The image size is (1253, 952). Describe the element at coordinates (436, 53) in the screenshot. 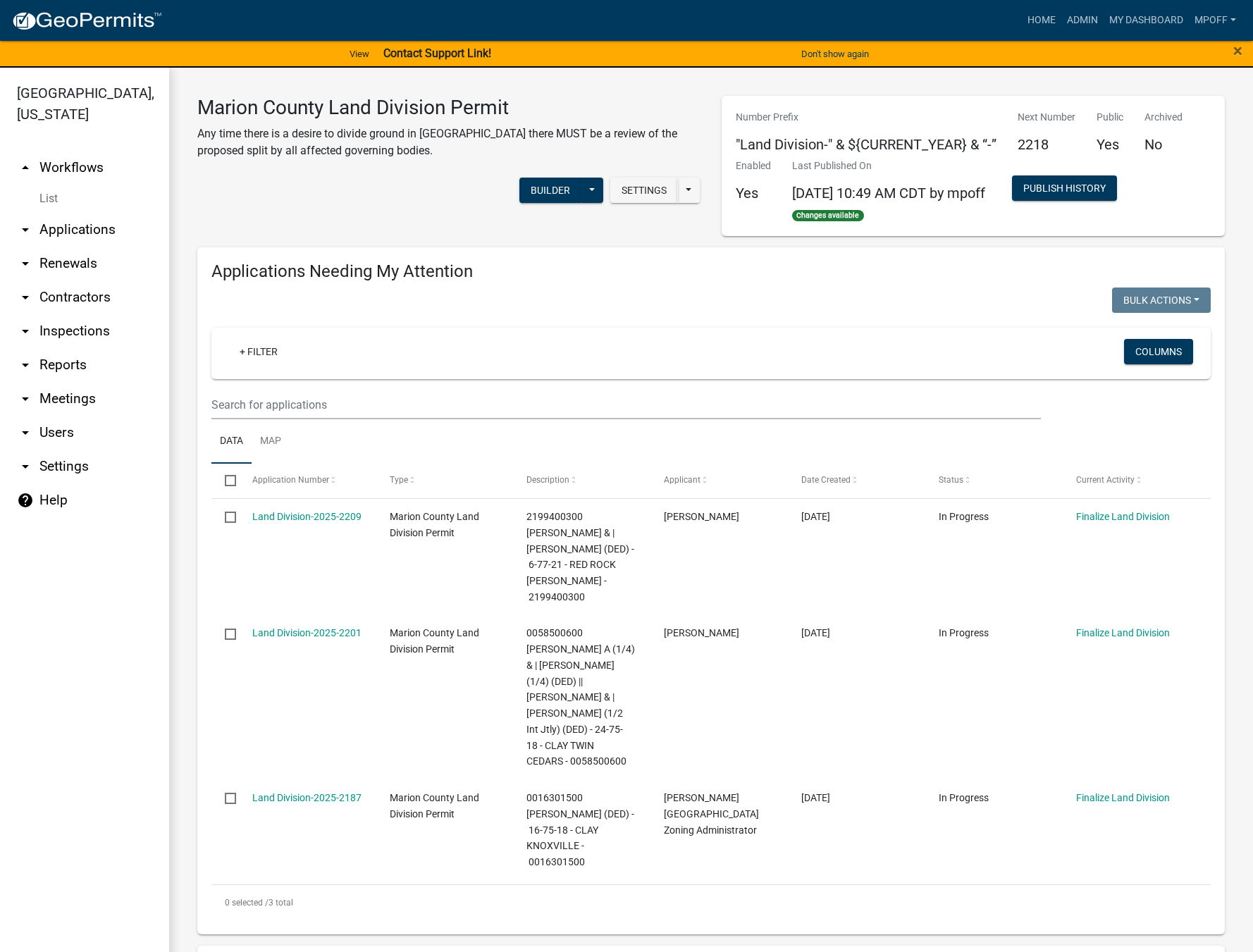

I see `strong: Contact Support Link!` at that location.